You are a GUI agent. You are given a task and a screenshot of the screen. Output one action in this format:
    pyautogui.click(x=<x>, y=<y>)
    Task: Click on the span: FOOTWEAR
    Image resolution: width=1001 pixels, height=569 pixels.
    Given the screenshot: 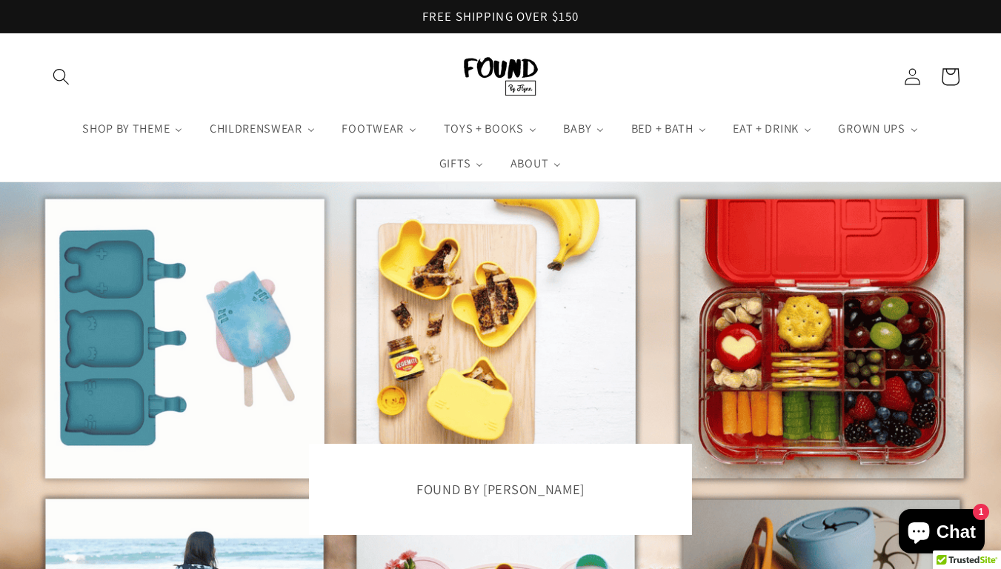 What is the action you would take?
    pyautogui.click(x=372, y=129)
    